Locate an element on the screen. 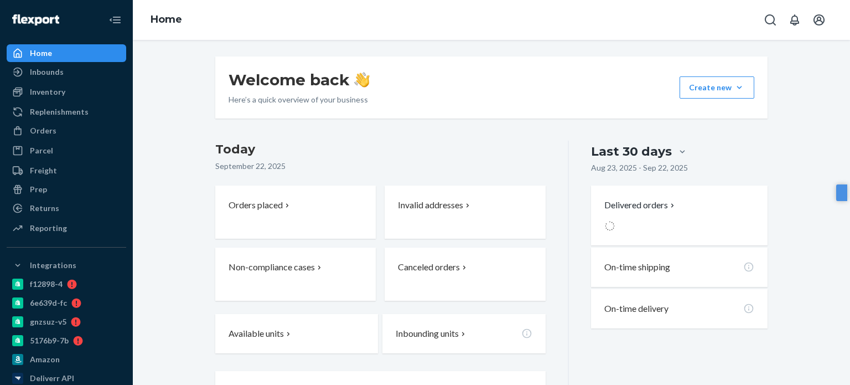 The width and height of the screenshot is (850, 385). button: Open notifications is located at coordinates (795, 20).